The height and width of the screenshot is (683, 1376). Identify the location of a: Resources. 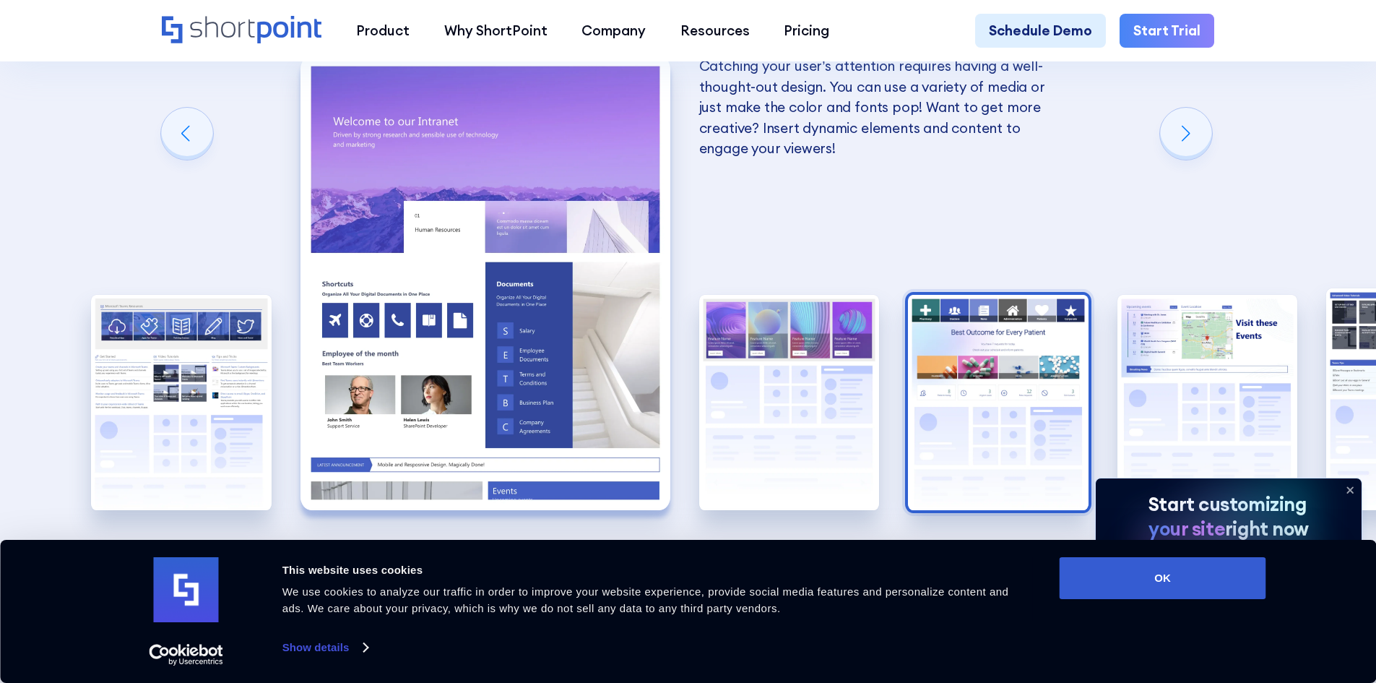
(715, 31).